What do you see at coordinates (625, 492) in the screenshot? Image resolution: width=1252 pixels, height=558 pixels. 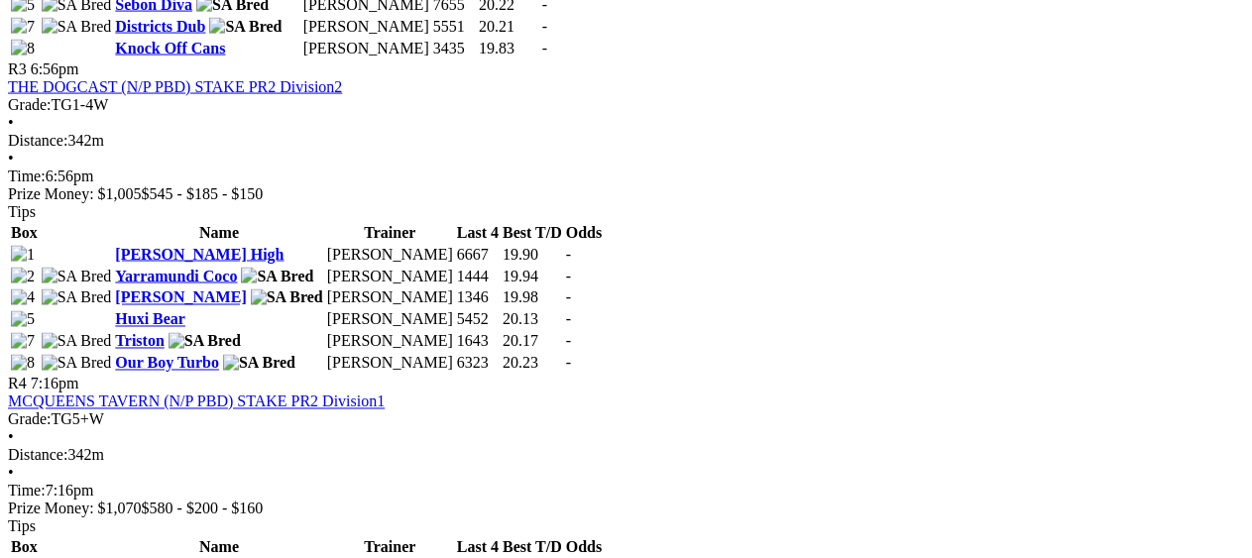 I see `div: 7:16pm` at bounding box center [625, 492].